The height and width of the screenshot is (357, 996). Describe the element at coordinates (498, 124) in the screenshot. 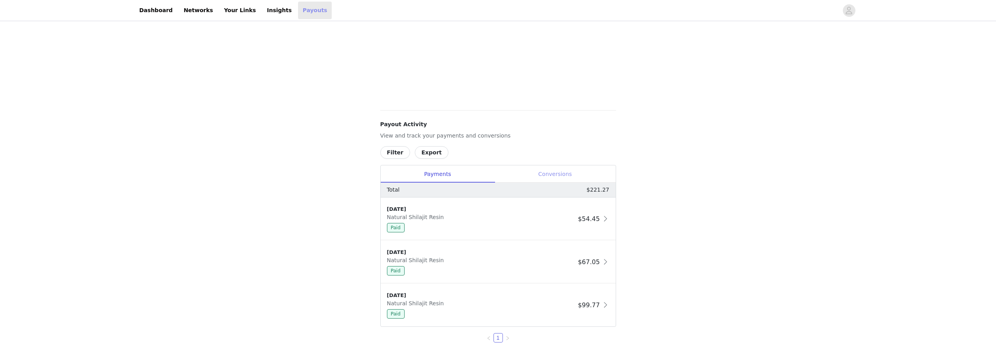

I see `h4: Payout Activity` at that location.